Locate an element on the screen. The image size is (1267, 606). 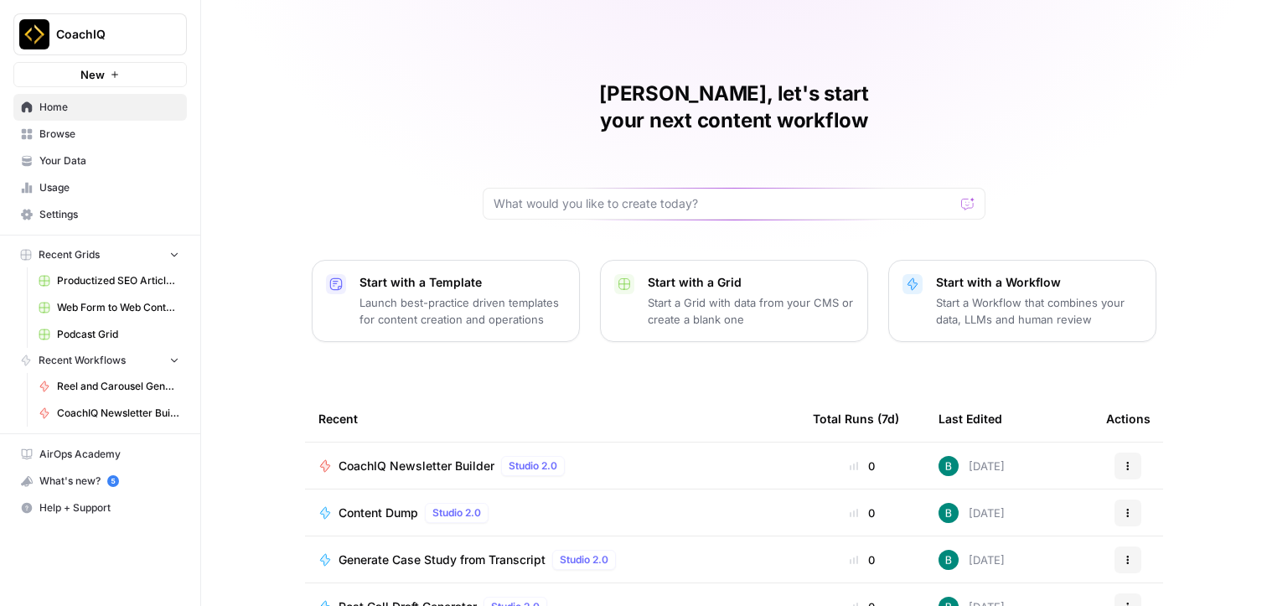
span: Recent Grids is located at coordinates (69, 255).